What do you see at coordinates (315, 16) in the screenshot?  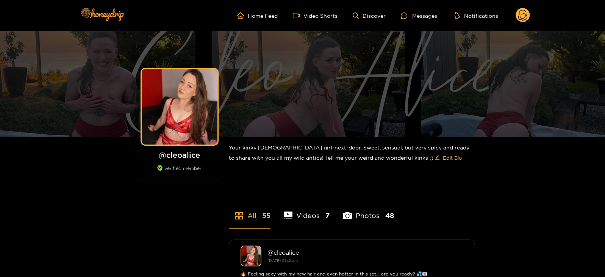 I see `a: Video Shorts` at bounding box center [315, 16].